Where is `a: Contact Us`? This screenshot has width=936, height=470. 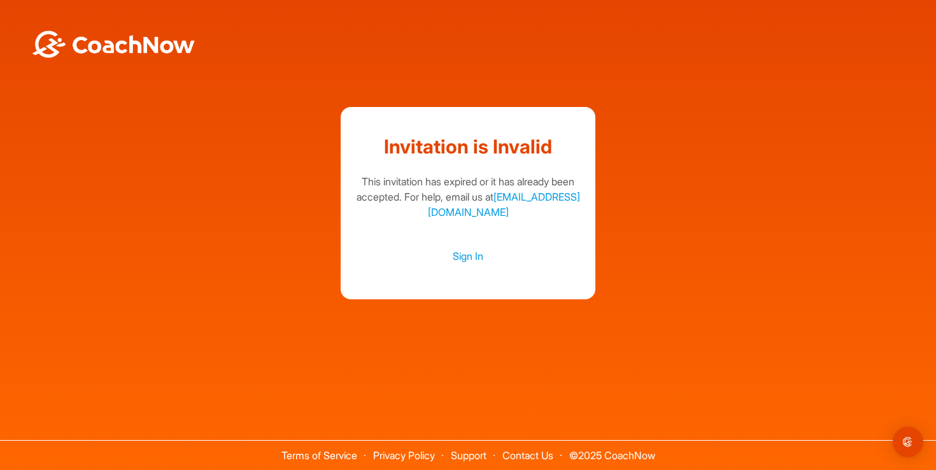 a: Contact Us is located at coordinates (528, 455).